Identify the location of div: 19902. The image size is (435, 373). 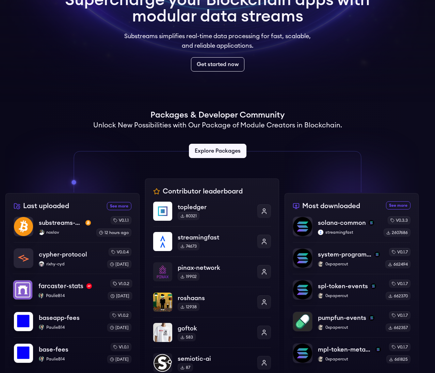
(189, 276).